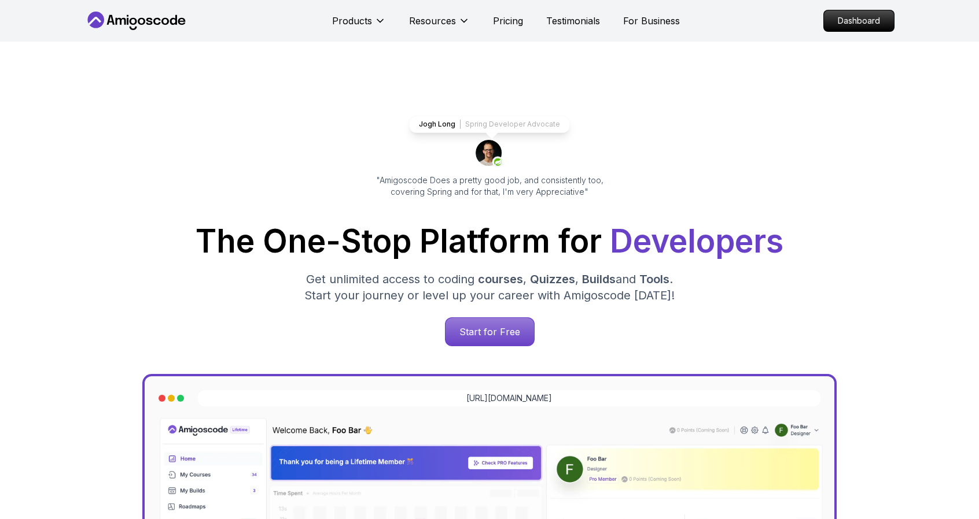 Image resolution: width=979 pixels, height=519 pixels. Describe the element at coordinates (489, 241) in the screenshot. I see `h1: The One-Stop Platform for` at that location.